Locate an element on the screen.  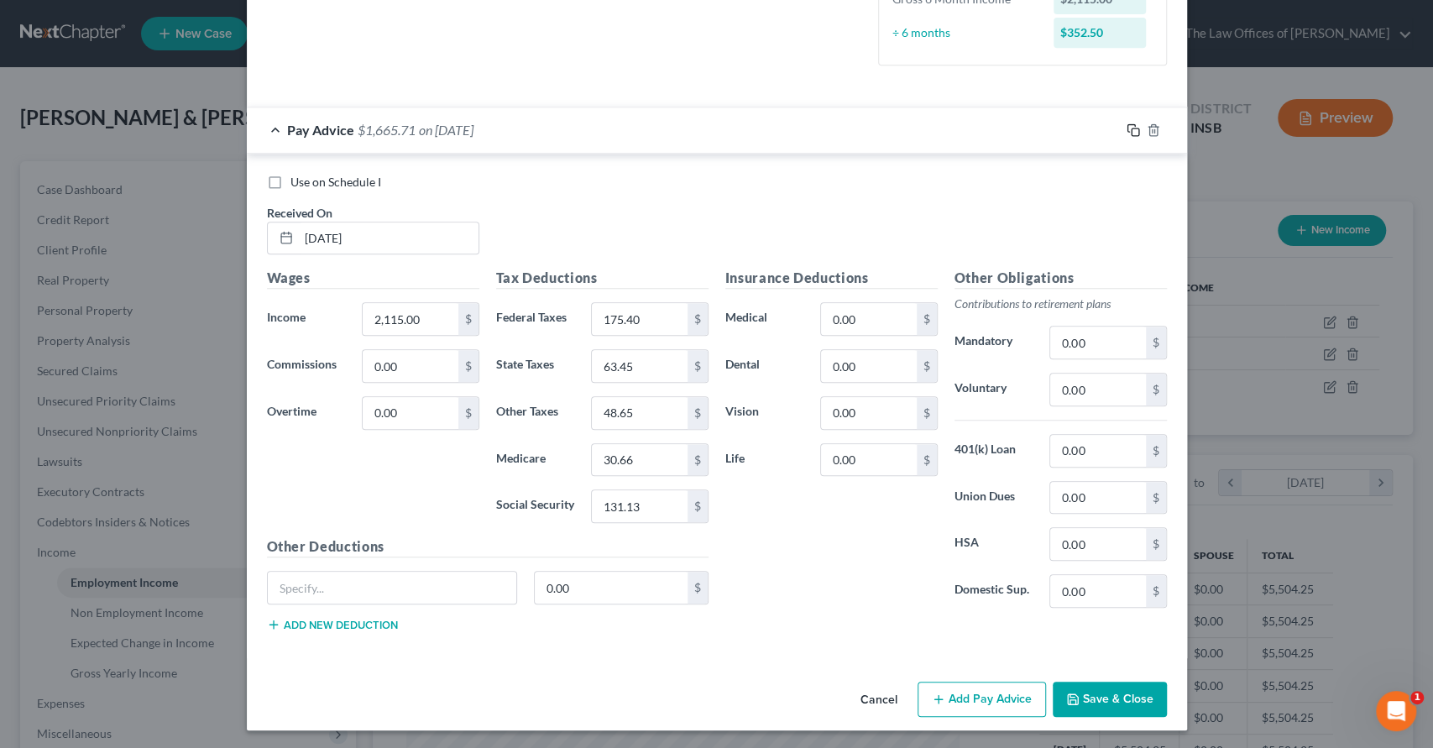
h5: Other Deductions is located at coordinates (488, 547).